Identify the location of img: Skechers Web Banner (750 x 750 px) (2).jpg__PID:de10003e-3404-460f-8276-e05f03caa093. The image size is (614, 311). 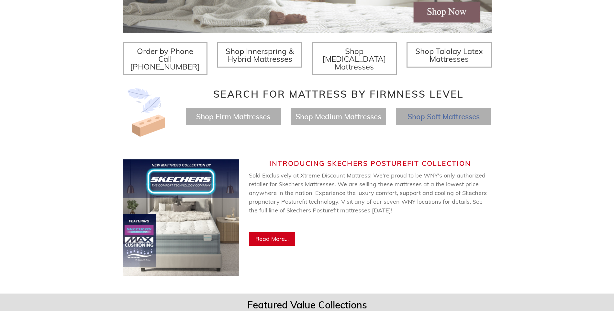
(181, 218).